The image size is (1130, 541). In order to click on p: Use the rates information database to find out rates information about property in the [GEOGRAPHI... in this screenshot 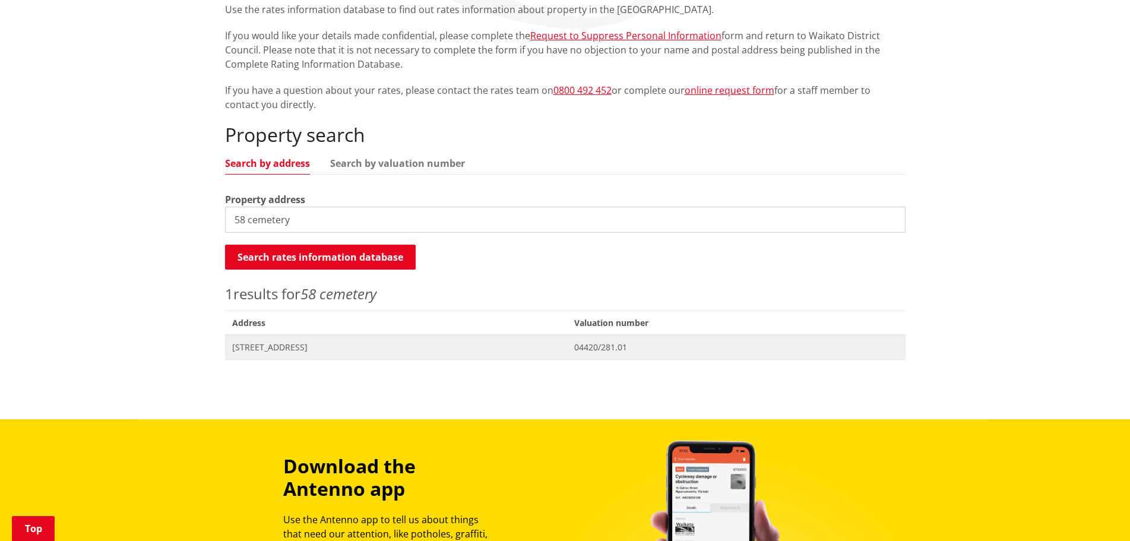, I will do `click(565, 10)`.